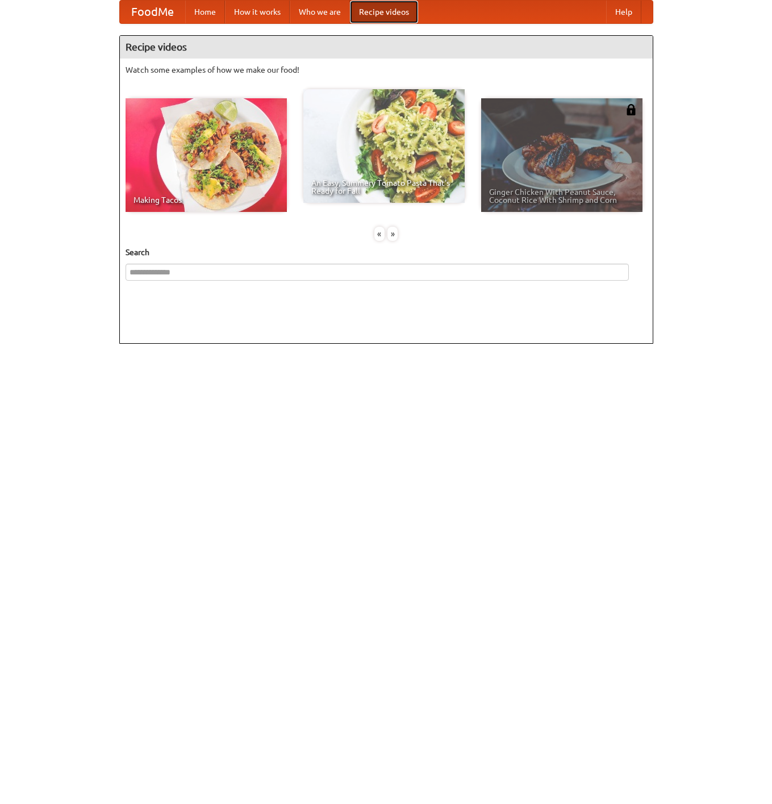 This screenshot has width=772, height=804. What do you see at coordinates (320, 12) in the screenshot?
I see `a: Who we are` at bounding box center [320, 12].